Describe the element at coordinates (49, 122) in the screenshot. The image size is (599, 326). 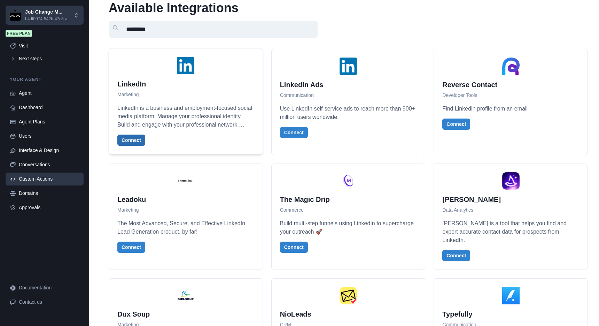
I see `div: Agent Plans` at that location.